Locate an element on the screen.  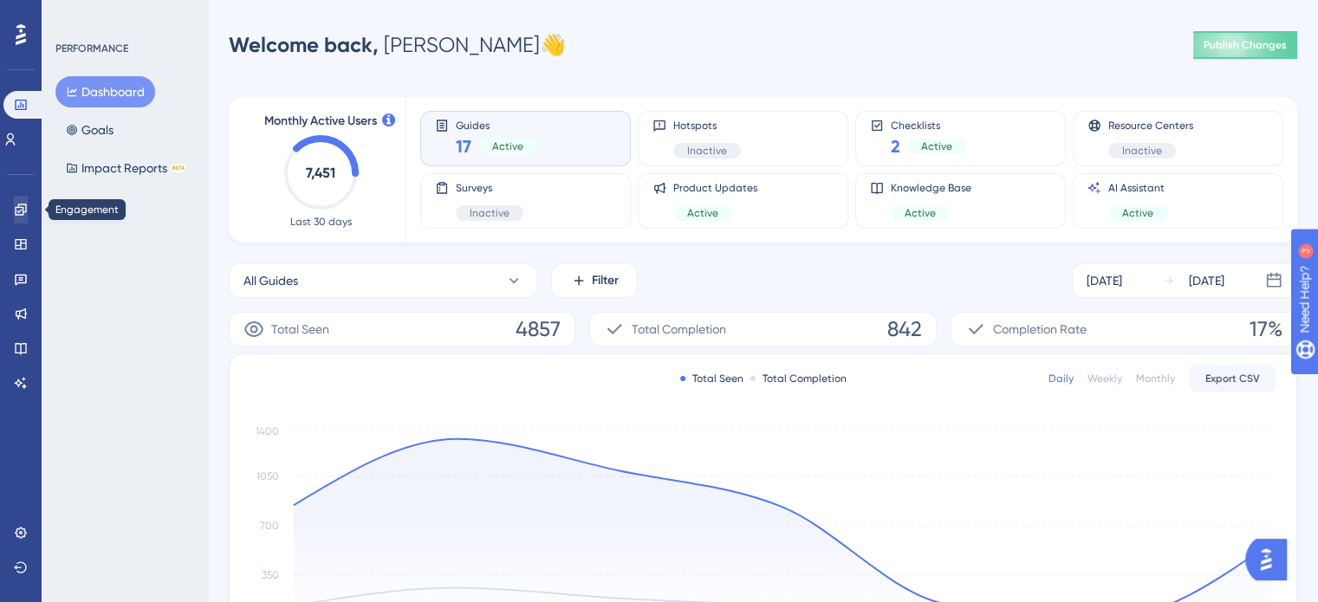
button: Export CSV is located at coordinates (1232, 379).